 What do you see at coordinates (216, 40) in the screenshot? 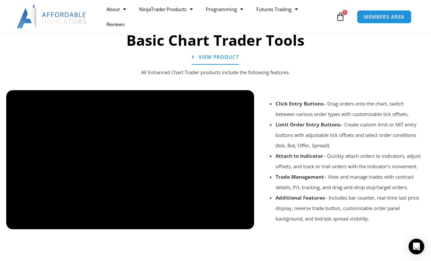
I see `h2: Basic Chart Trader Tools` at bounding box center [216, 40].